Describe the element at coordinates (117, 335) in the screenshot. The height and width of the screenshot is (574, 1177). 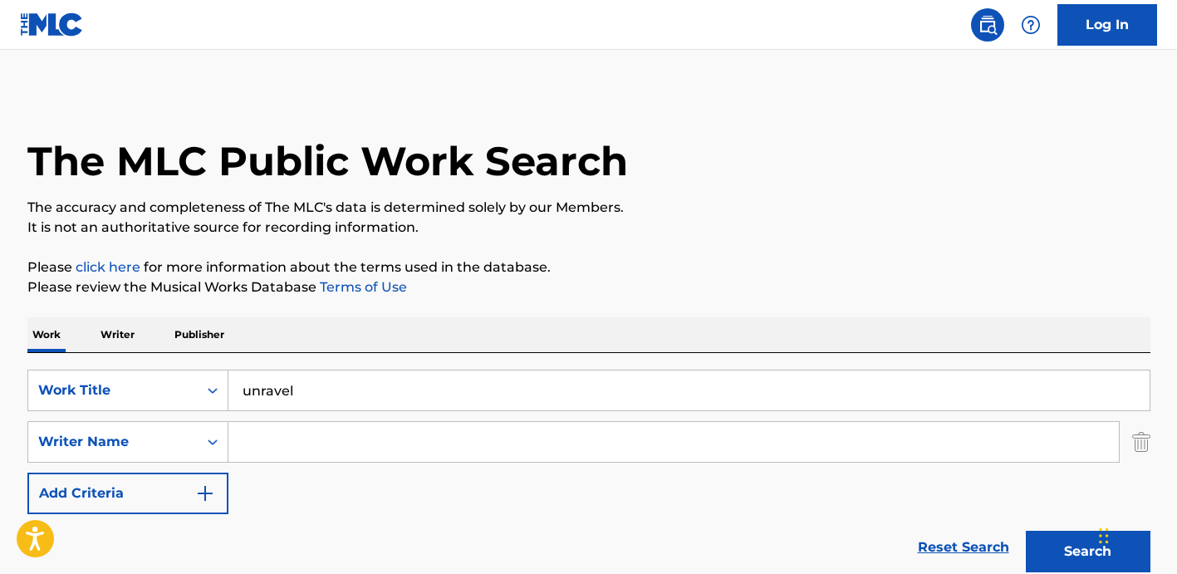
I see `p: Writer` at that location.